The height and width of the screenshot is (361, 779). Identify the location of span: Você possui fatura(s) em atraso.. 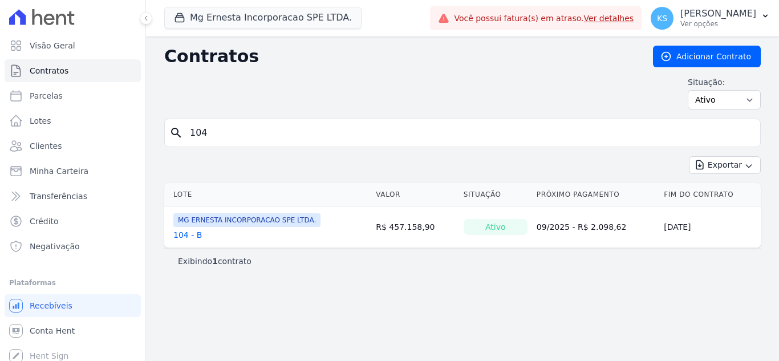
(544, 18).